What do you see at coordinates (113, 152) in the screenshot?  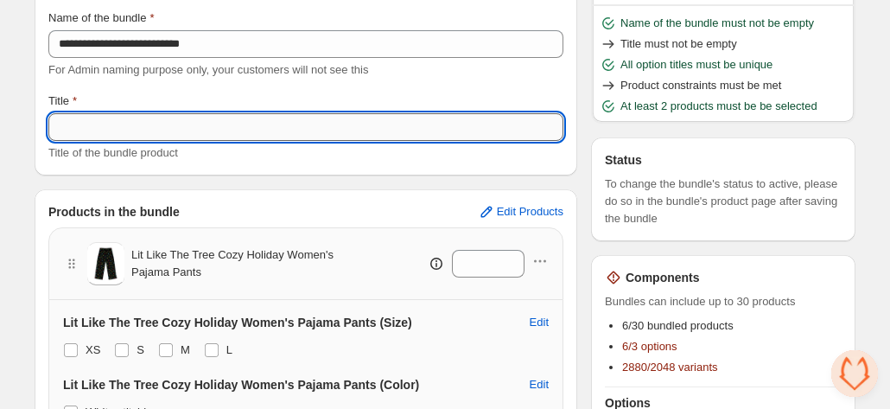 I see `span: Title of the bundle product` at bounding box center [113, 152].